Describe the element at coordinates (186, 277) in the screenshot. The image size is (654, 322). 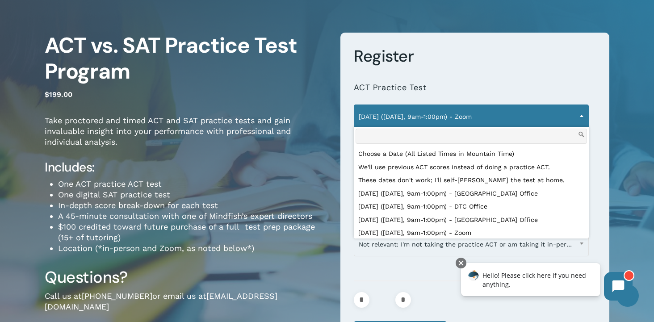
I see `h3: Questions?` at that location.